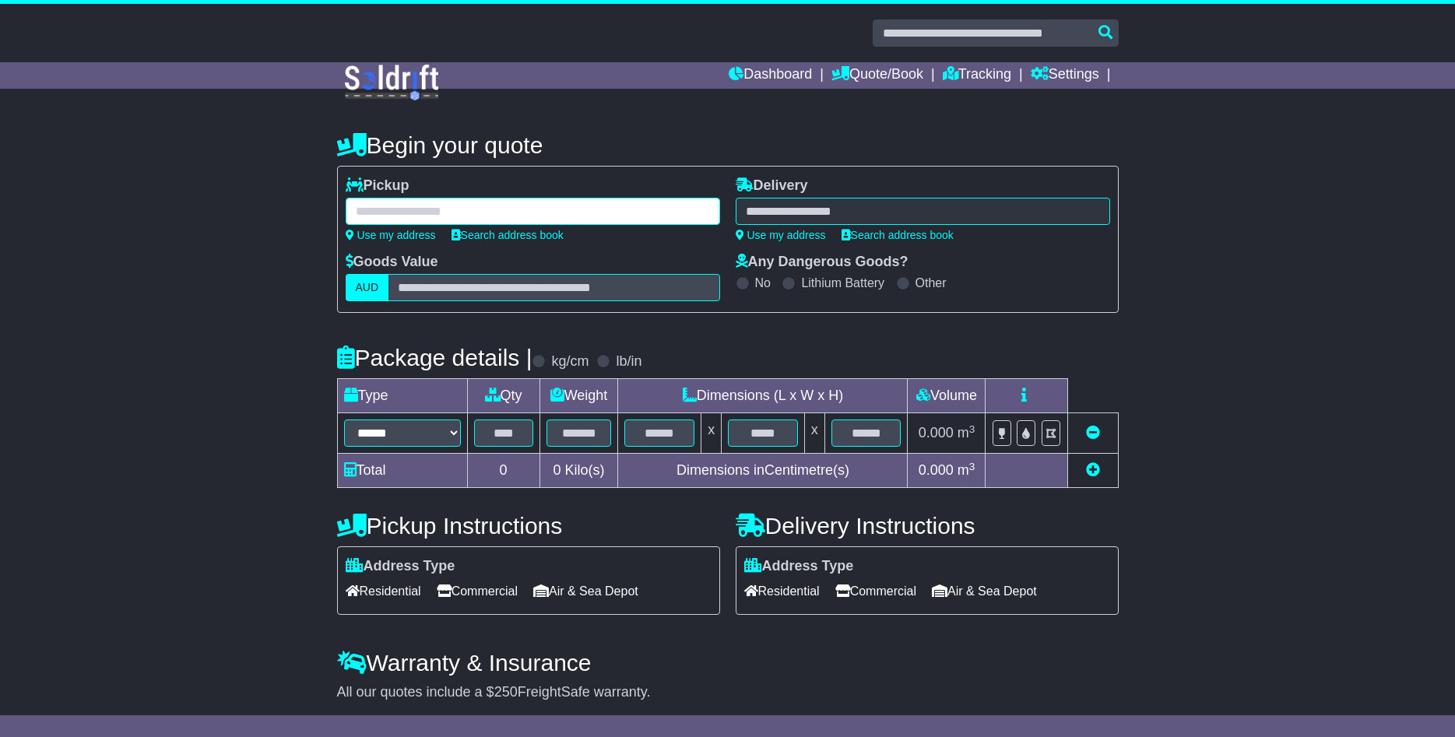 Image resolution: width=1455 pixels, height=737 pixels. I want to click on td: 0, so click(503, 471).